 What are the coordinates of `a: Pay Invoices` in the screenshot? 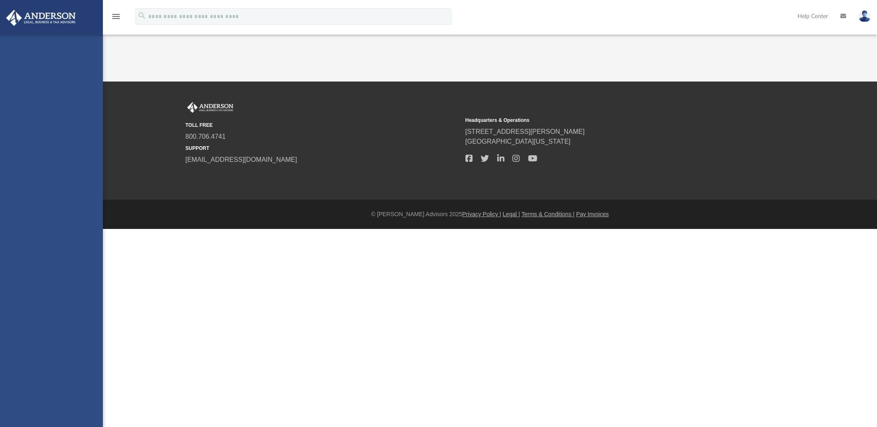 It's located at (592, 214).